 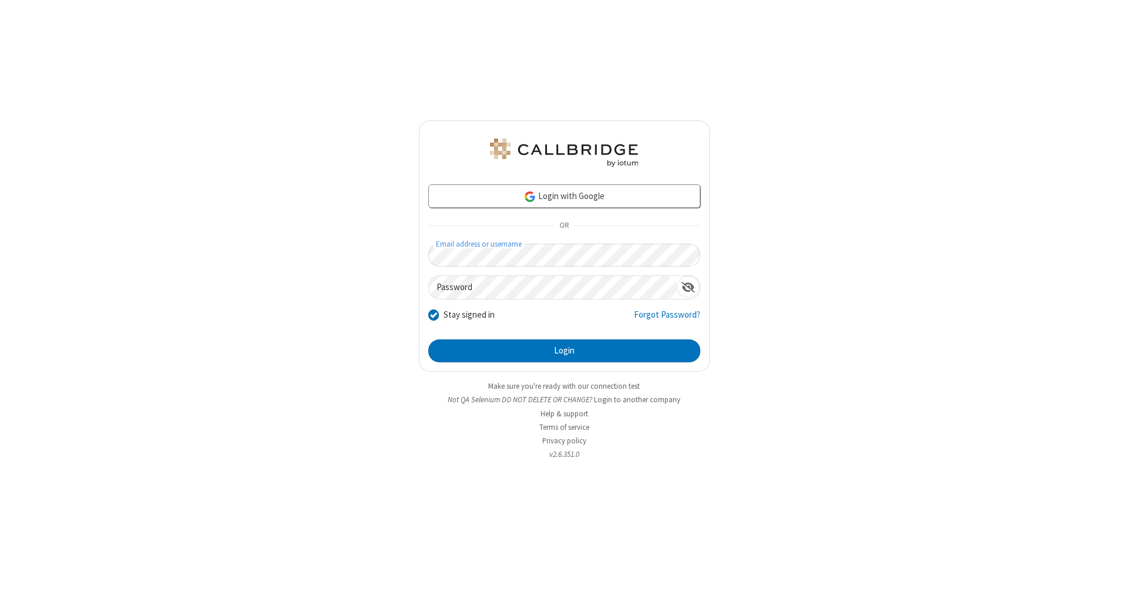 I want to click on label: Stay signed in, so click(x=469, y=315).